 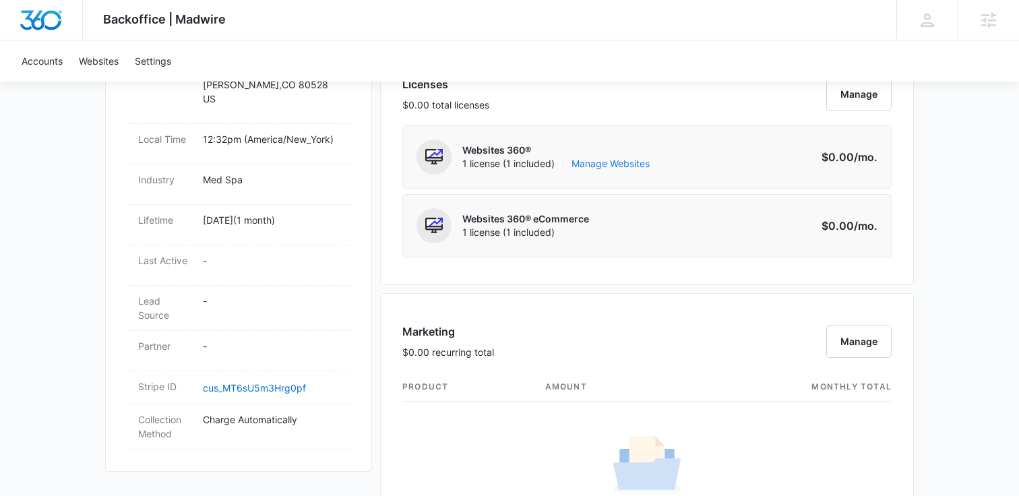 I want to click on p: 12:32pm ( America/New_York ), so click(x=271, y=139).